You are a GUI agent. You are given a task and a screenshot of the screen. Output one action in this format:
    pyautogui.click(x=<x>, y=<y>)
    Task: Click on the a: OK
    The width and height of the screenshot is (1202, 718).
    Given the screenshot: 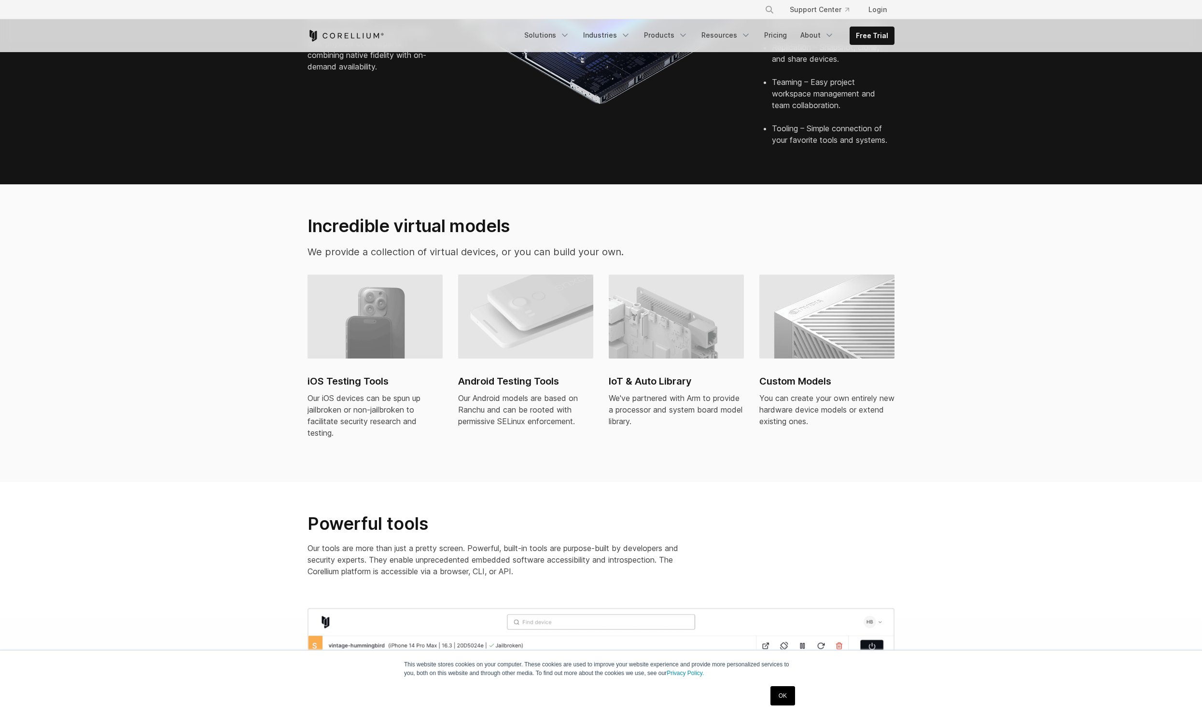 What is the action you would take?
    pyautogui.click(x=782, y=696)
    